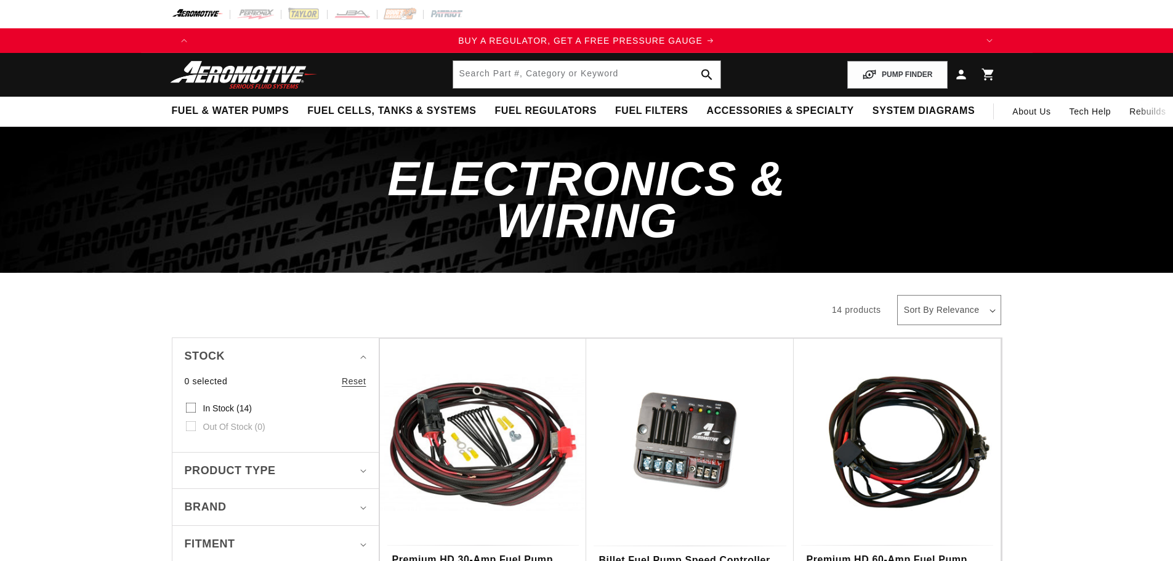 The image size is (1173, 561). I want to click on span: In stock (14), so click(227, 408).